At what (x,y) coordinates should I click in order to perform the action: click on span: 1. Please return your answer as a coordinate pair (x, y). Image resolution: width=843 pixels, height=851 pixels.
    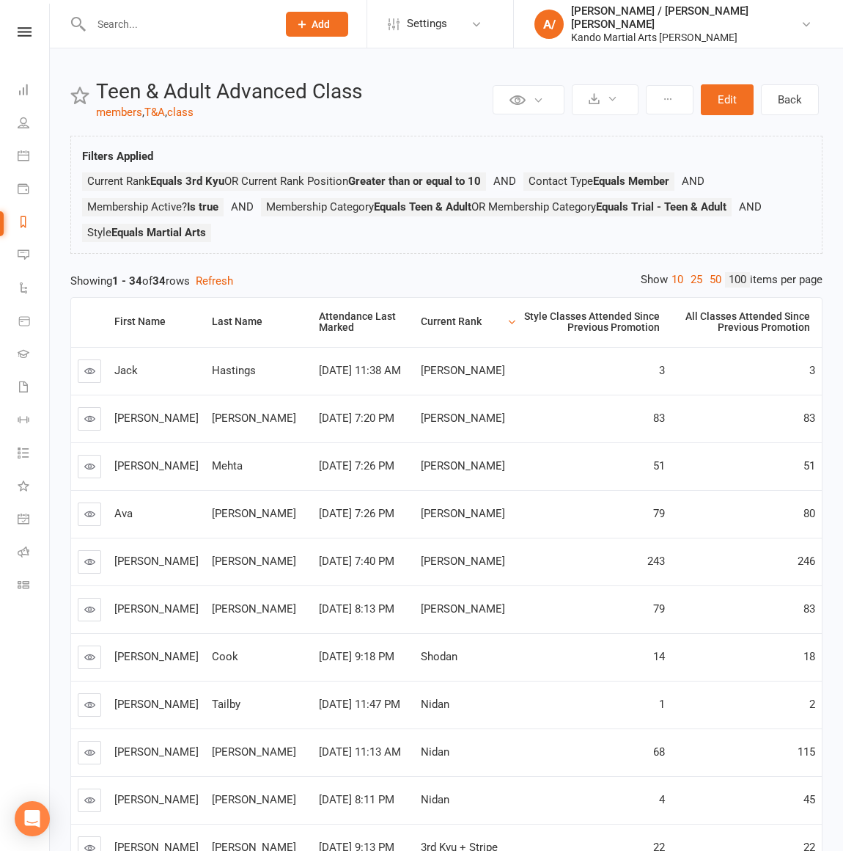
    Looking at the image, I should click on (662, 704).